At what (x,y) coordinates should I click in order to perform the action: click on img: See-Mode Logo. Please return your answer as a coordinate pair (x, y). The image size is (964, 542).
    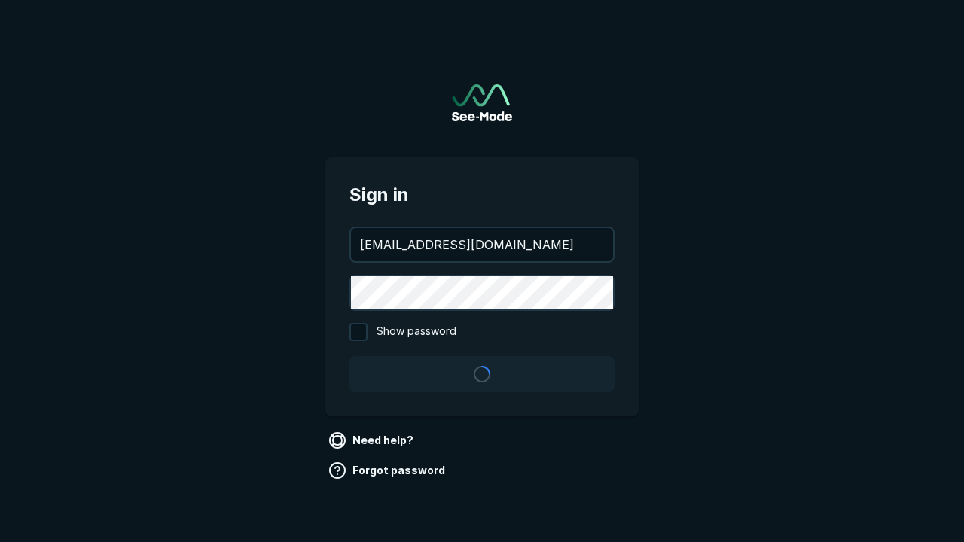
    Looking at the image, I should click on (482, 102).